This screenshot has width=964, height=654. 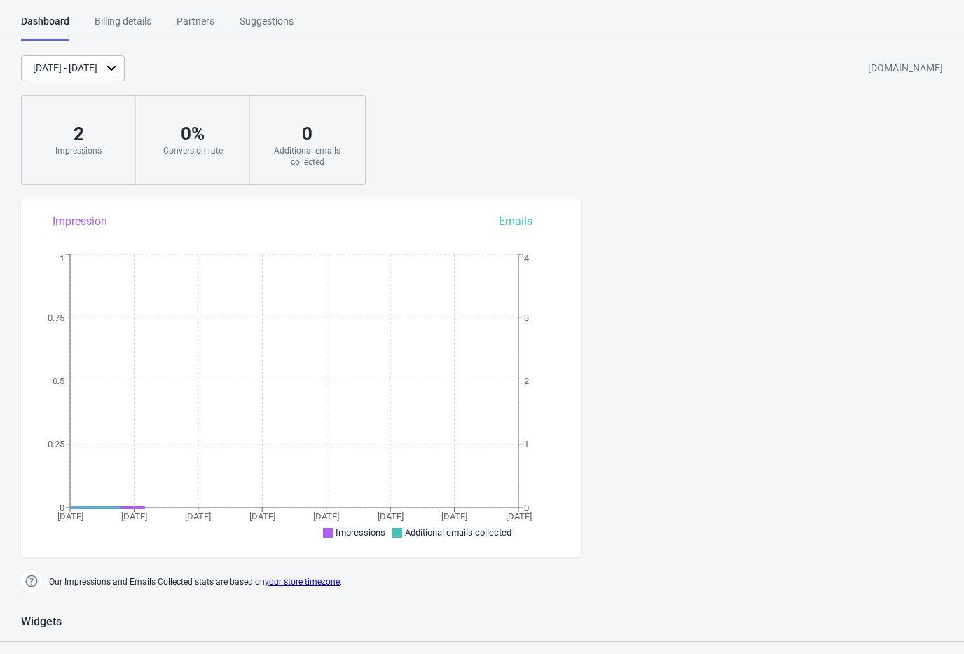 What do you see at coordinates (58, 381) in the screenshot?
I see `tspan: 0.5` at bounding box center [58, 381].